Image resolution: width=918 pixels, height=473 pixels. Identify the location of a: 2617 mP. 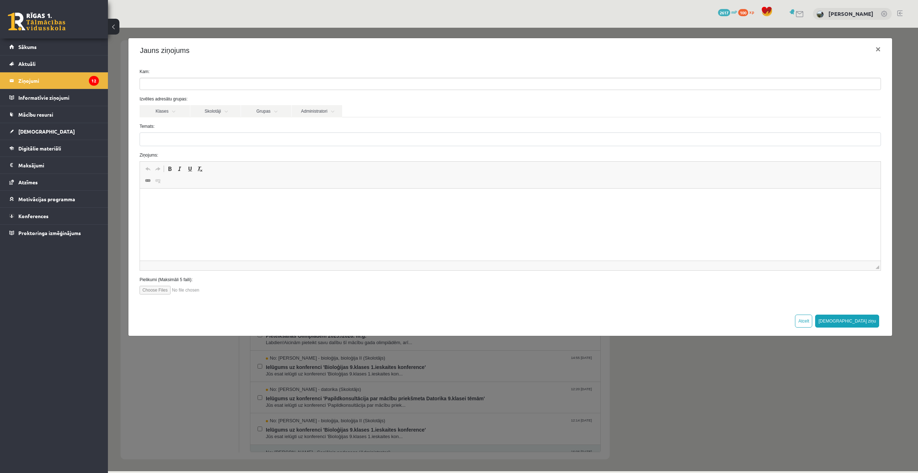
(727, 12).